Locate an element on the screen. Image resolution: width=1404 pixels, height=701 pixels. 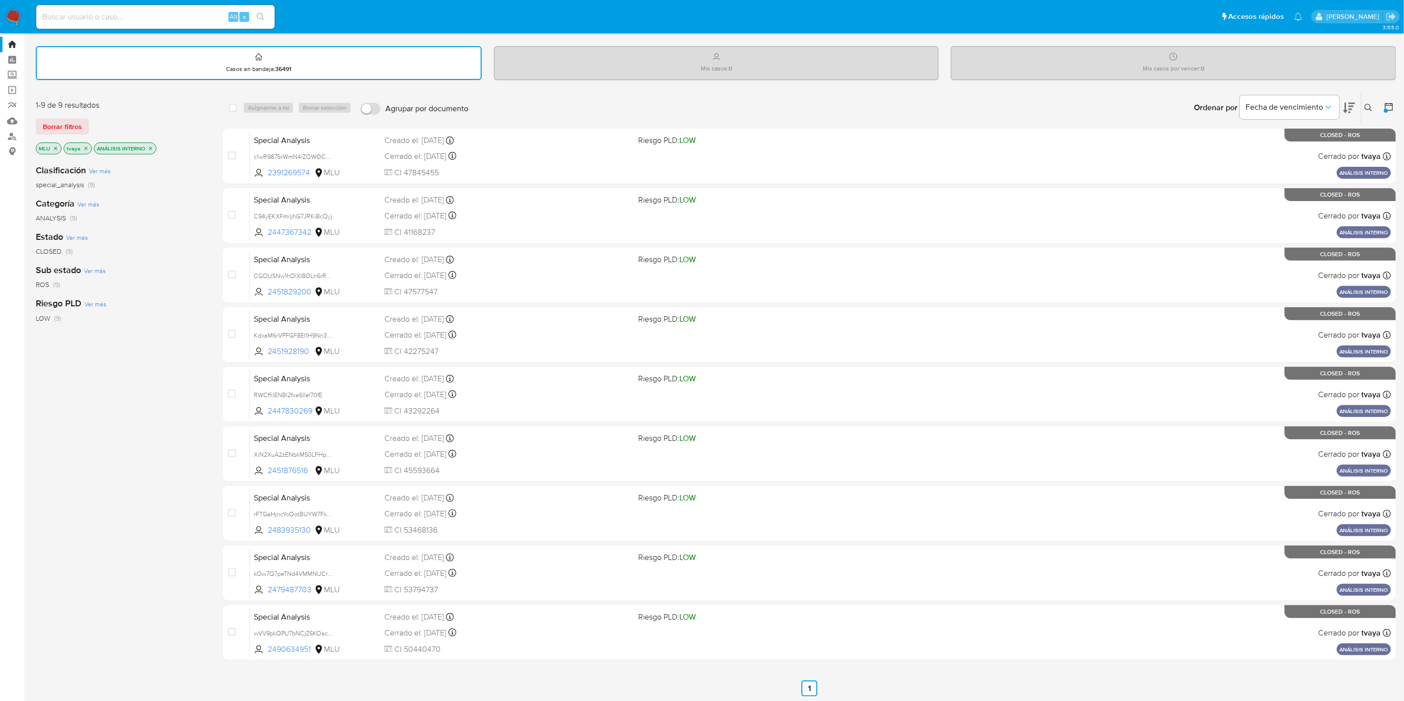
span: Accesos rápidos is located at coordinates (1256, 16).